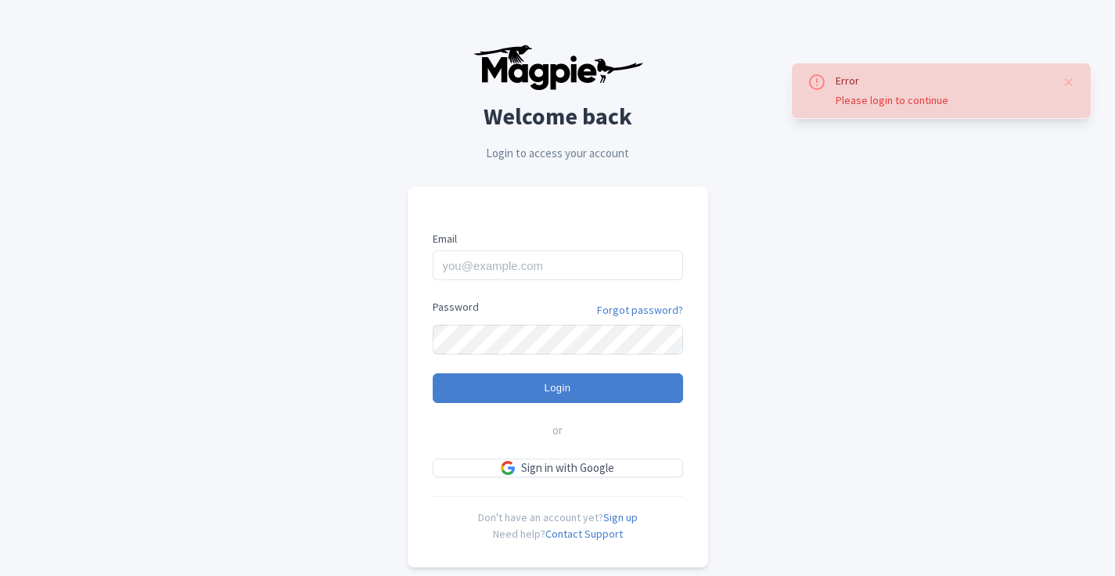 The width and height of the screenshot is (1115, 576). What do you see at coordinates (558, 265) in the screenshot?
I see `input: you@example.com` at bounding box center [558, 265].